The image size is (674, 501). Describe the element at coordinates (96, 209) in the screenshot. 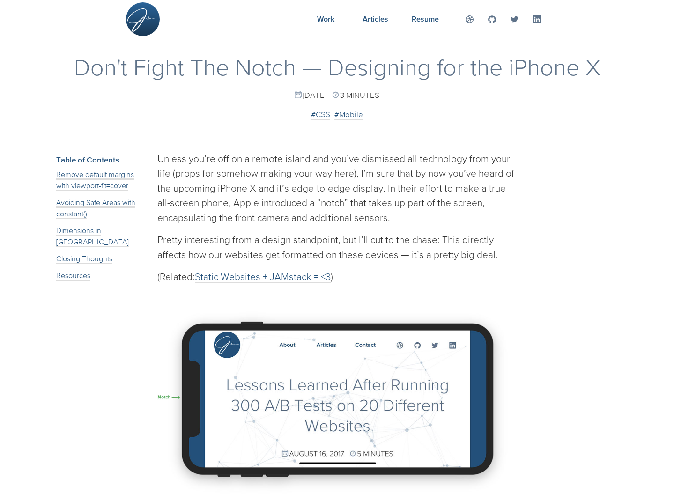

I see `a: Avoiding Safe Areas with constant()` at that location.